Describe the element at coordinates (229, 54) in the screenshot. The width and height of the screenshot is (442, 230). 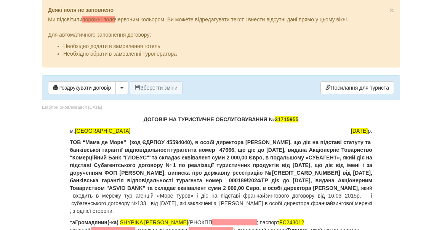
I see `li: Необхідно обрати в замовленні туроператора` at that location.